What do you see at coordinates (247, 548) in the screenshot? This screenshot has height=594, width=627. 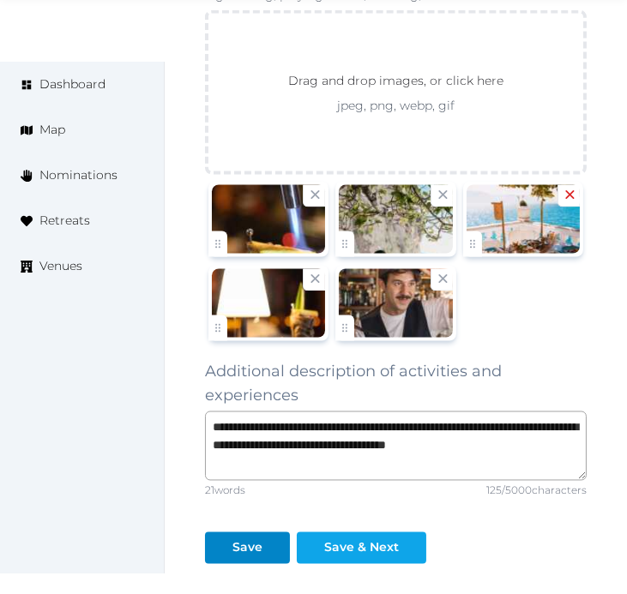 I see `div: Save` at bounding box center [247, 548].